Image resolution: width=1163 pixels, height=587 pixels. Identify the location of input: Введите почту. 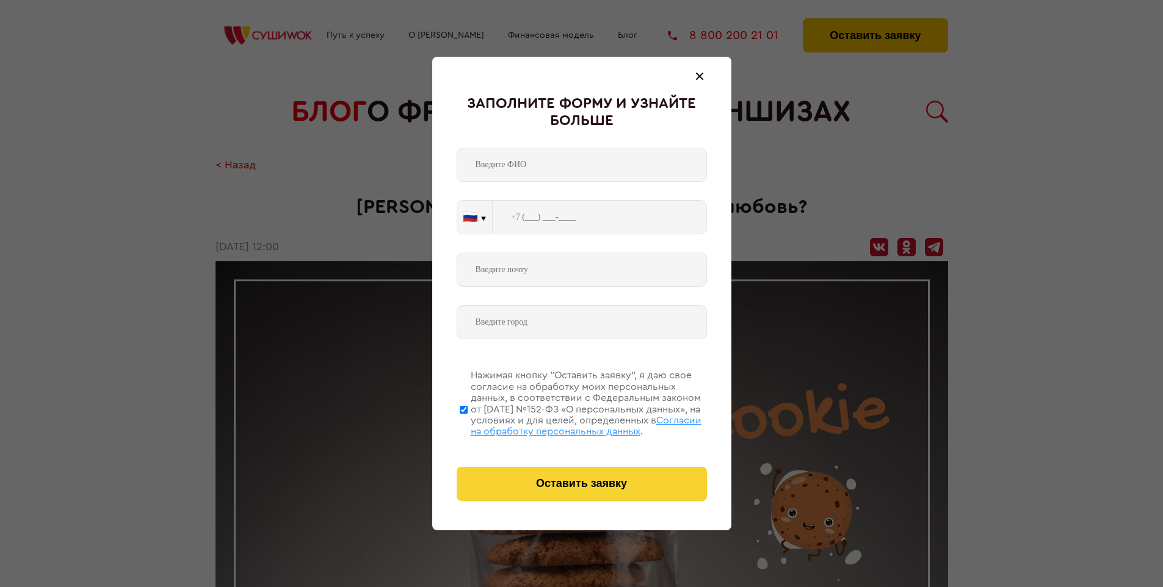
(582, 270).